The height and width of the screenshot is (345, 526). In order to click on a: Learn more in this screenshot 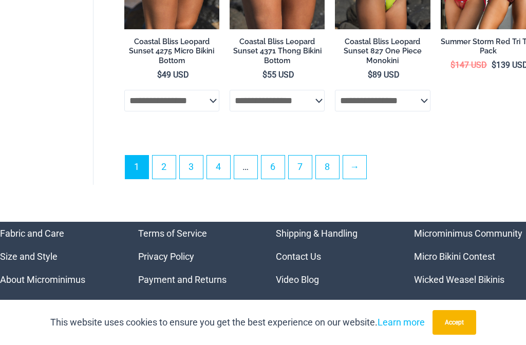, I will do `click(401, 322)`.